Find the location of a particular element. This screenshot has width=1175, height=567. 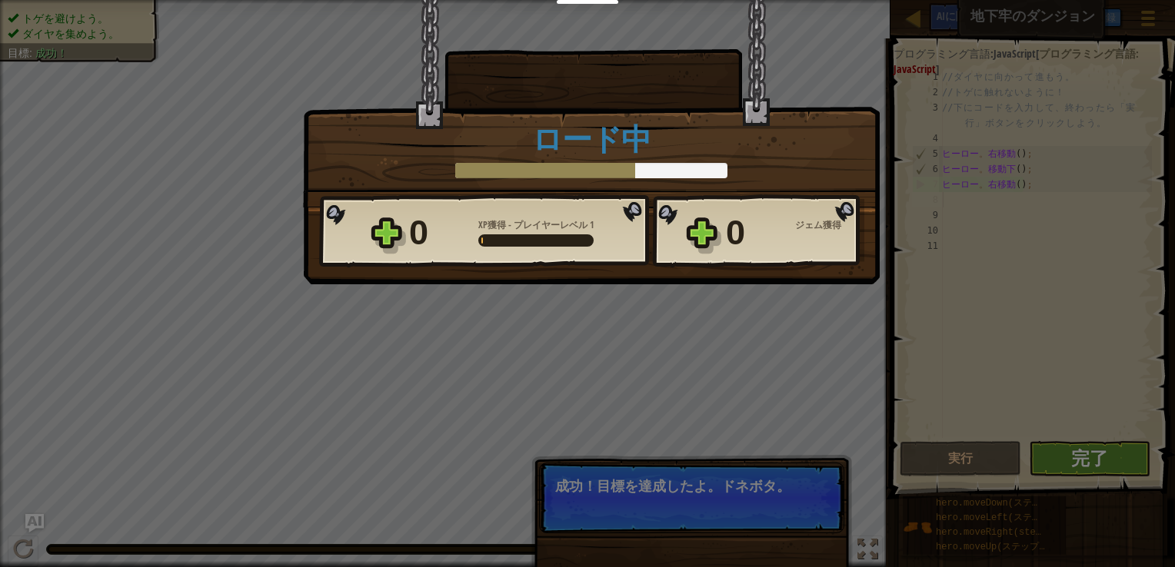

h1: ロード中 is located at coordinates (591, 139).